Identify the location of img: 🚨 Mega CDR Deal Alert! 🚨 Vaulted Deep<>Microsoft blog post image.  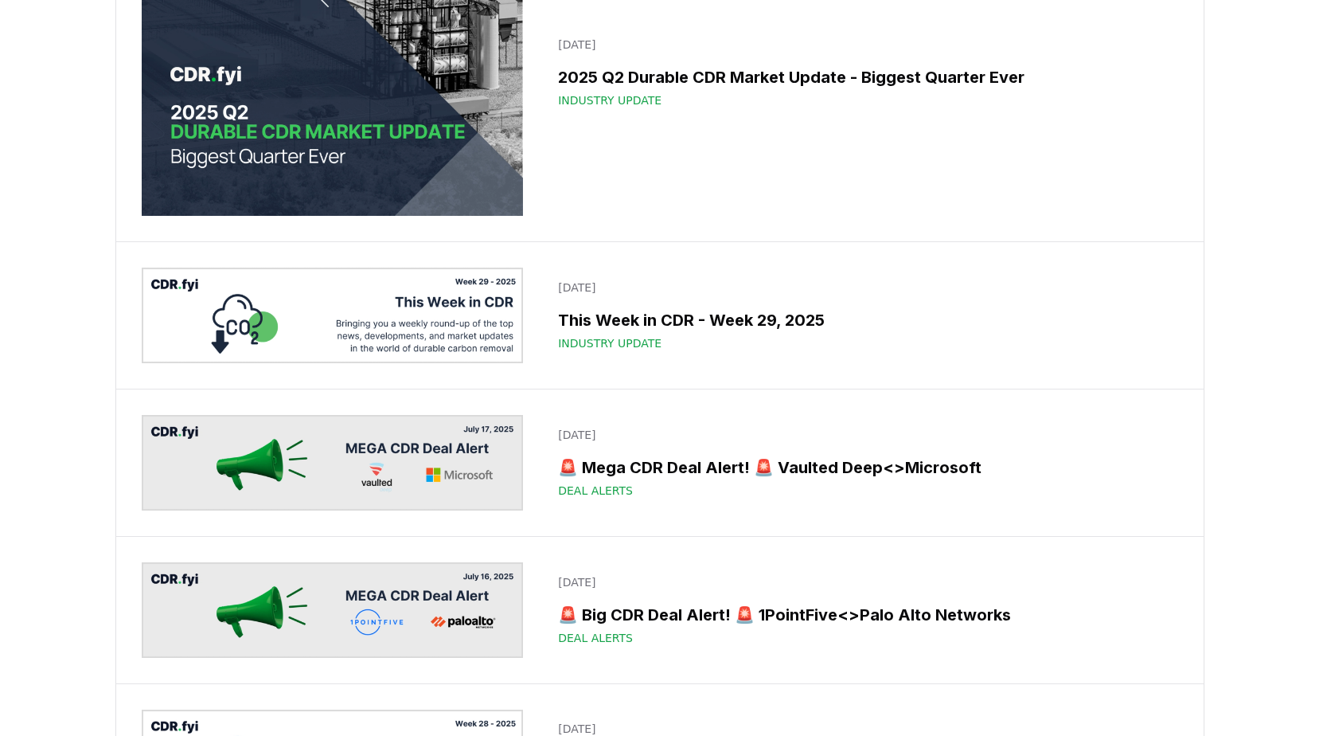
(333, 463).